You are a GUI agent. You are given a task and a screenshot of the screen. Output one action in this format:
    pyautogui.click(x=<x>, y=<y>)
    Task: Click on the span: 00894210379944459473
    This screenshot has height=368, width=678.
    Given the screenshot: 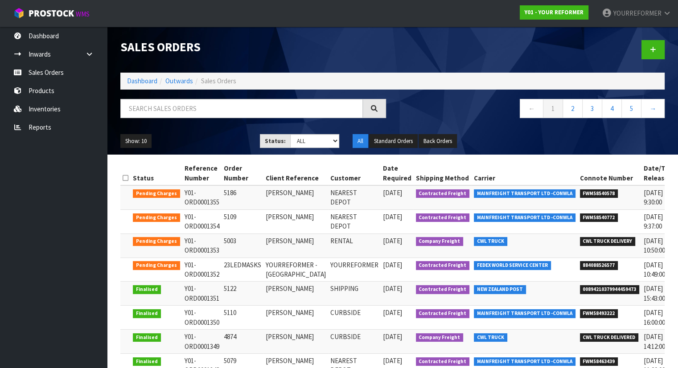 What is the action you would take?
    pyautogui.click(x=610, y=290)
    